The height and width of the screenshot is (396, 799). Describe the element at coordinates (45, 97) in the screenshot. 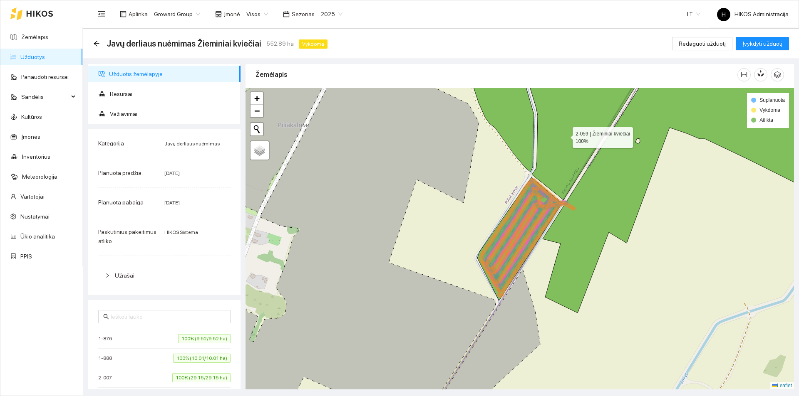

I see `span: Sandėlis` at that location.